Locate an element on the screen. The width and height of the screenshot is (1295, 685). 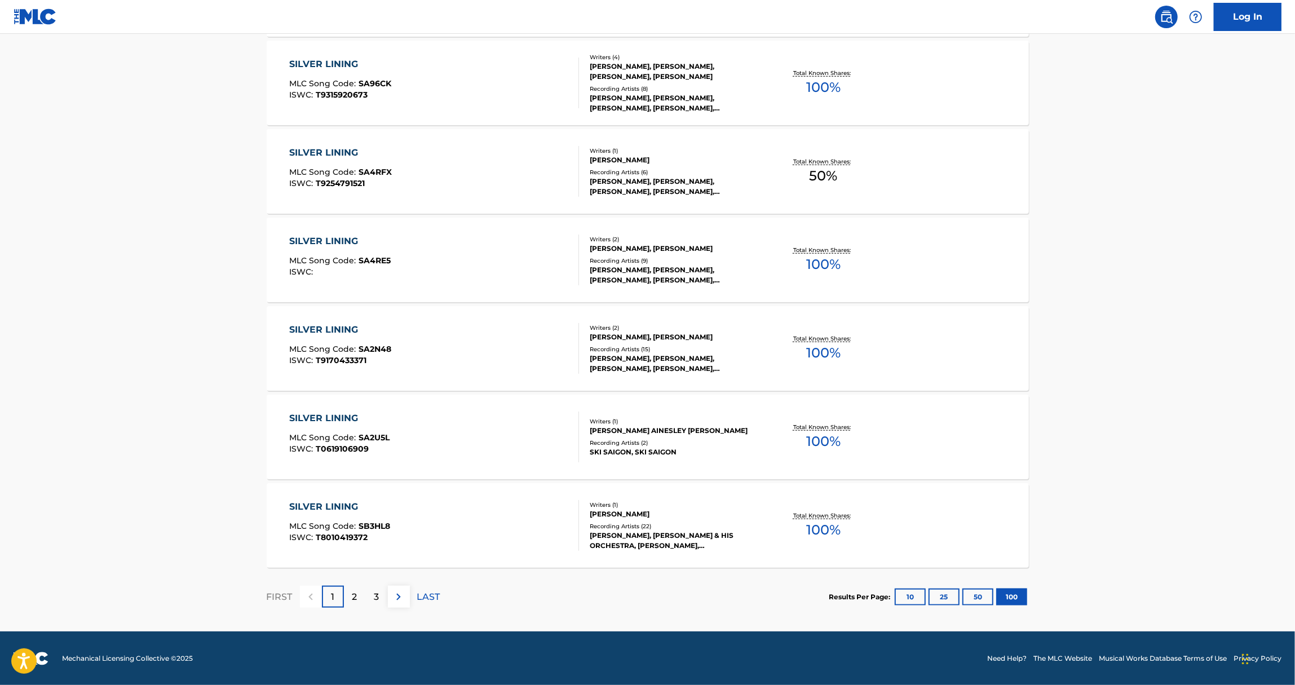
span: T8010419372 is located at coordinates (342, 537).